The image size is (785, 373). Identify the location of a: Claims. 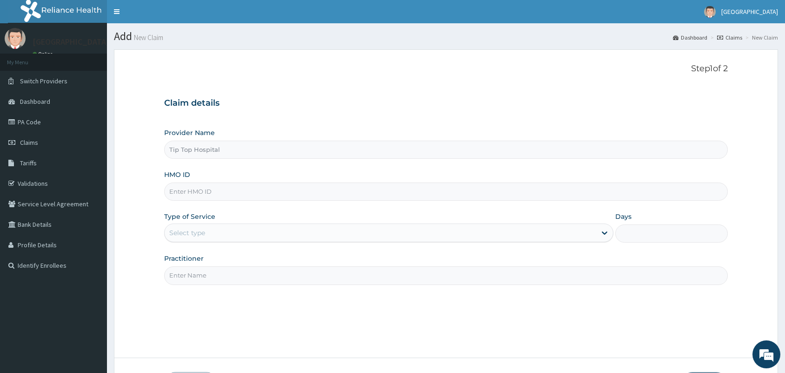
(730, 37).